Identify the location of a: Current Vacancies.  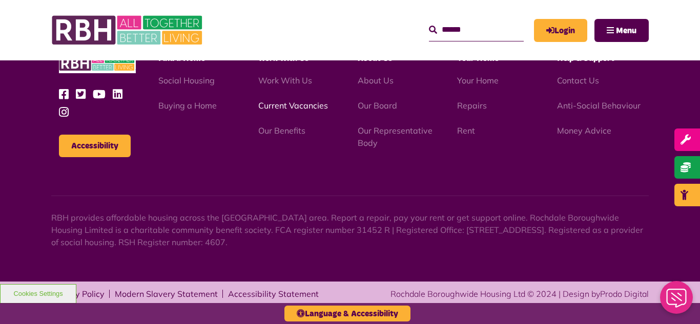
(293, 106).